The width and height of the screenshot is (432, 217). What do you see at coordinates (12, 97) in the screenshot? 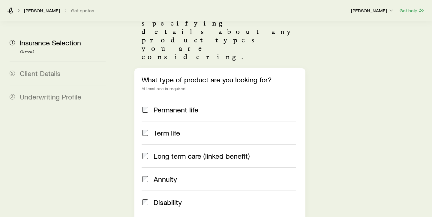
I see `span: 3` at bounding box center [12, 97].